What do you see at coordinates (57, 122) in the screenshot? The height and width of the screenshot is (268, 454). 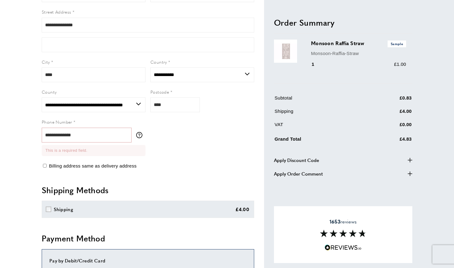 I see `span: Phone Number` at bounding box center [57, 122].